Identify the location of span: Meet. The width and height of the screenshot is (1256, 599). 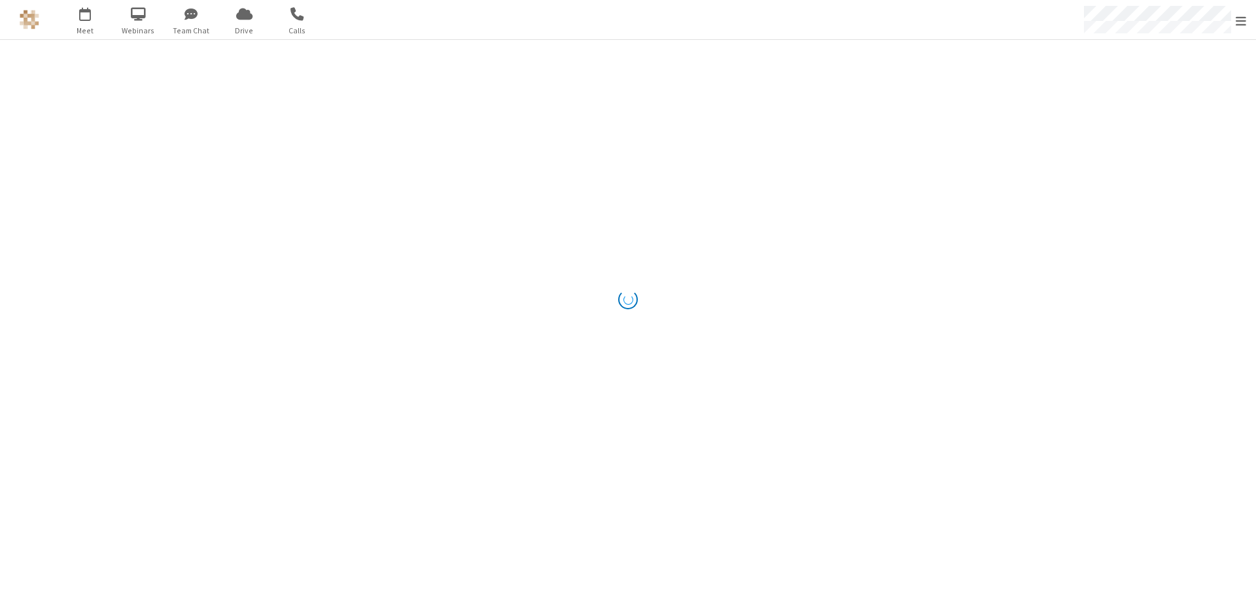
(85, 31).